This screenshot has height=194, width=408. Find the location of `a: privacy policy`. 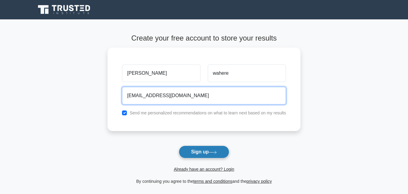

a: privacy policy is located at coordinates (259, 181).